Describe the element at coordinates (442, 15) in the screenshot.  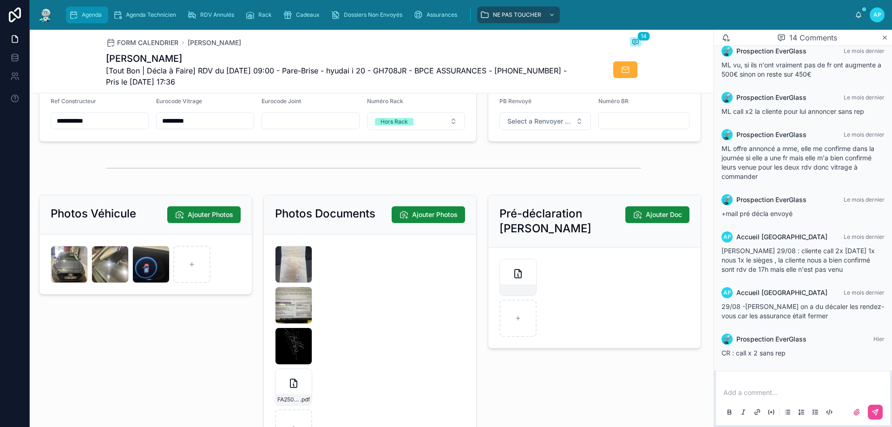
I see `span: Assurances` at that location.